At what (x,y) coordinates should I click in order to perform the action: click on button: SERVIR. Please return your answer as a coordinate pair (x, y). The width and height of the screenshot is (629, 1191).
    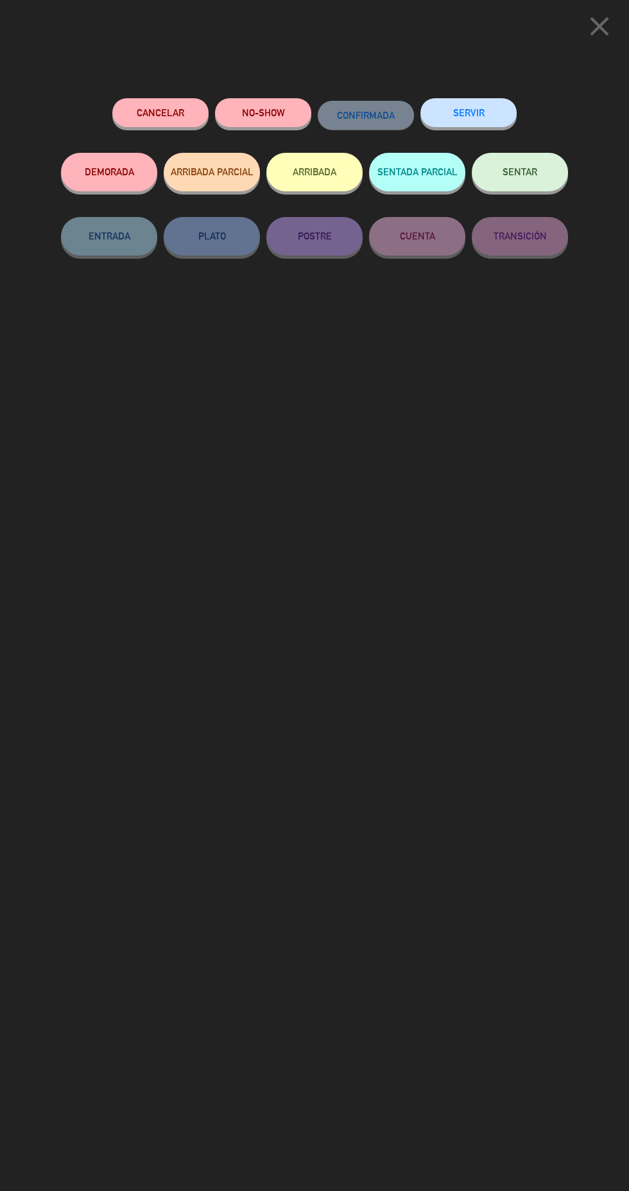
    Looking at the image, I should click on (469, 112).